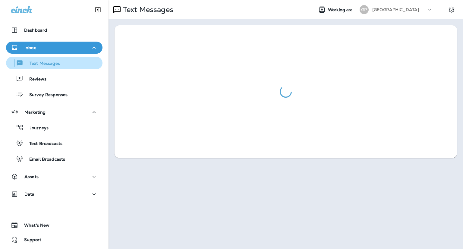 Image resolution: width=463 pixels, height=249 pixels. Describe the element at coordinates (31, 176) in the screenshot. I see `p: Assets` at that location.